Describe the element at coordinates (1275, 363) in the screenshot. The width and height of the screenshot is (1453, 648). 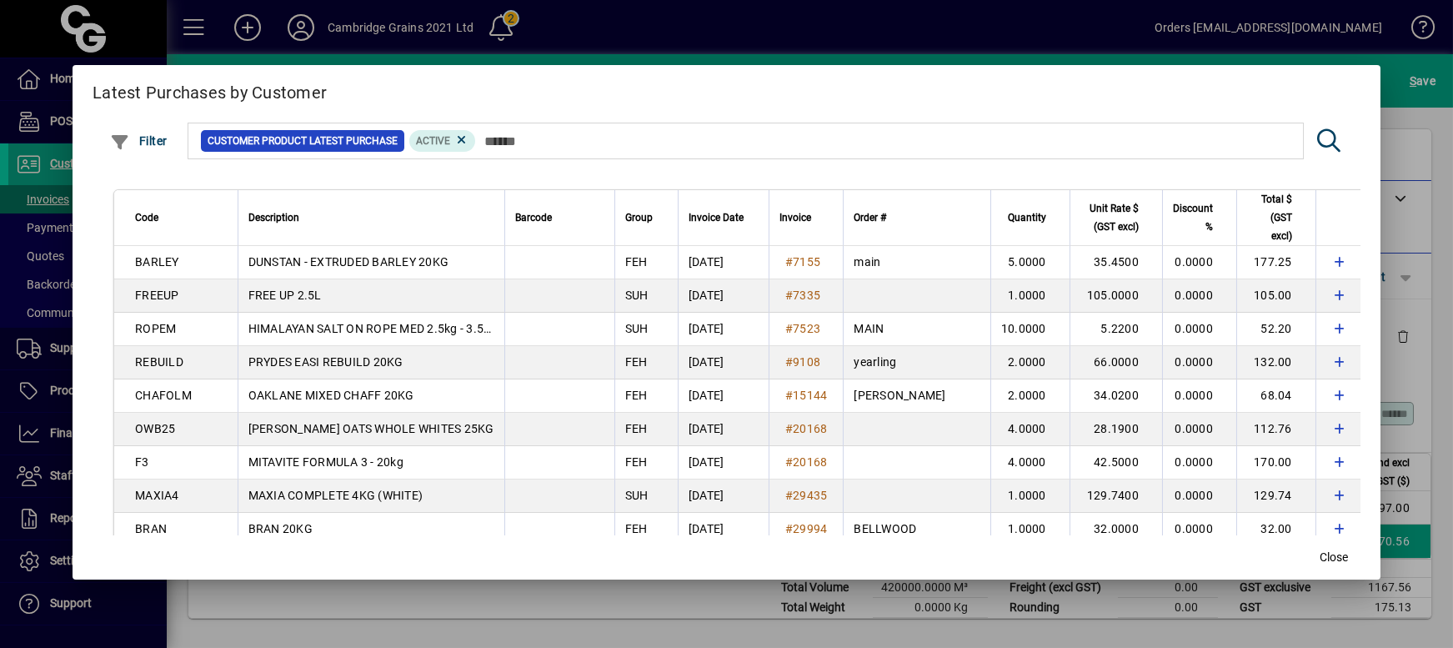
I see `td: 132.00` at that location.